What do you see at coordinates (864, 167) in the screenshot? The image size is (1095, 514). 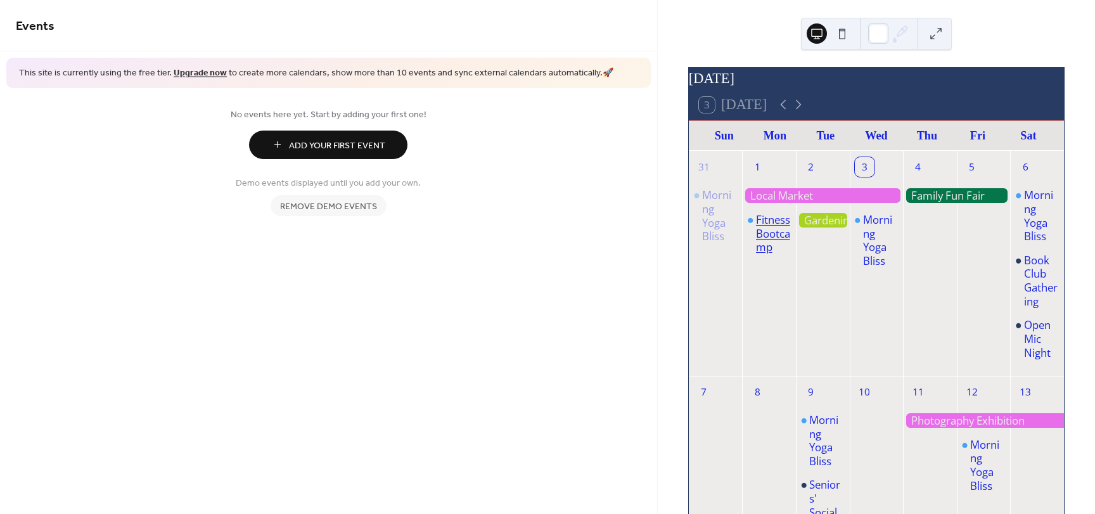 I see `div: 3` at bounding box center [864, 167].